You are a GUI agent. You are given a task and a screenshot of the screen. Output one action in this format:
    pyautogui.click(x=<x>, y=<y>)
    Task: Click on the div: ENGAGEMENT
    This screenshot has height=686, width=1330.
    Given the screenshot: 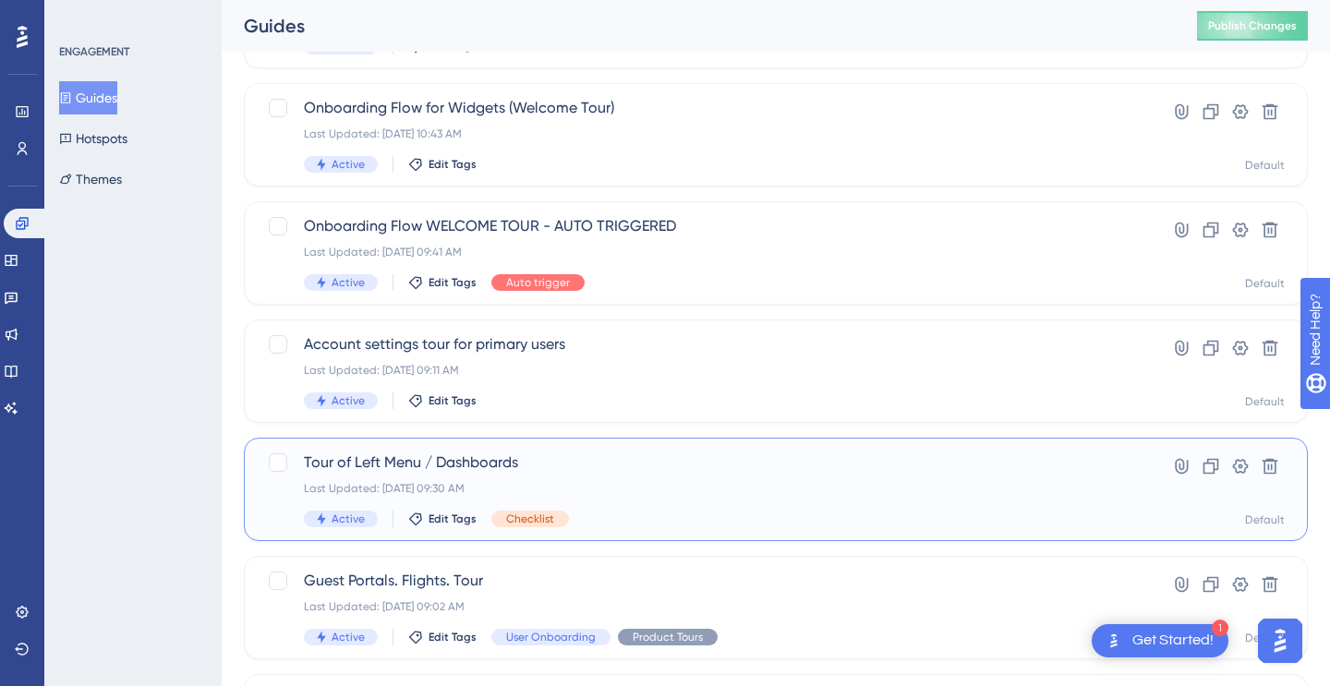 What is the action you would take?
    pyautogui.click(x=94, y=52)
    